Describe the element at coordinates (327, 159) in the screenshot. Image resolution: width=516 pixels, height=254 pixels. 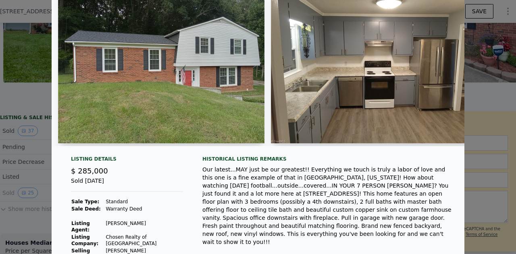
I see `div: Historical Listing remarks` at that location.